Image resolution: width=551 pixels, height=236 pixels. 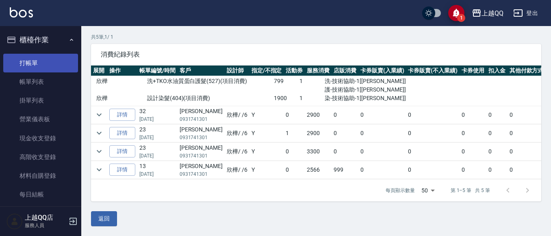 What do you see at coordinates (41, 63) in the screenshot?
I see `a: 打帳單` at bounding box center [41, 63].